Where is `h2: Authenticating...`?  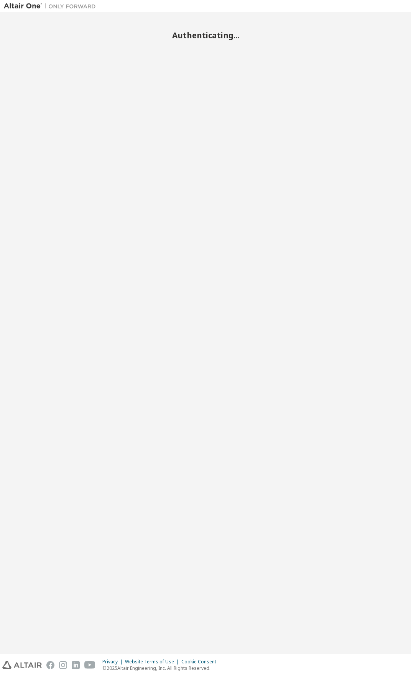 h2: Authenticating... is located at coordinates (205, 35).